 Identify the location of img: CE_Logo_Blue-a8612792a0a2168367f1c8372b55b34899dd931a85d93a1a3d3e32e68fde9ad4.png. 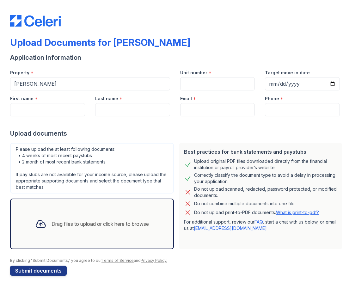
(35, 21).